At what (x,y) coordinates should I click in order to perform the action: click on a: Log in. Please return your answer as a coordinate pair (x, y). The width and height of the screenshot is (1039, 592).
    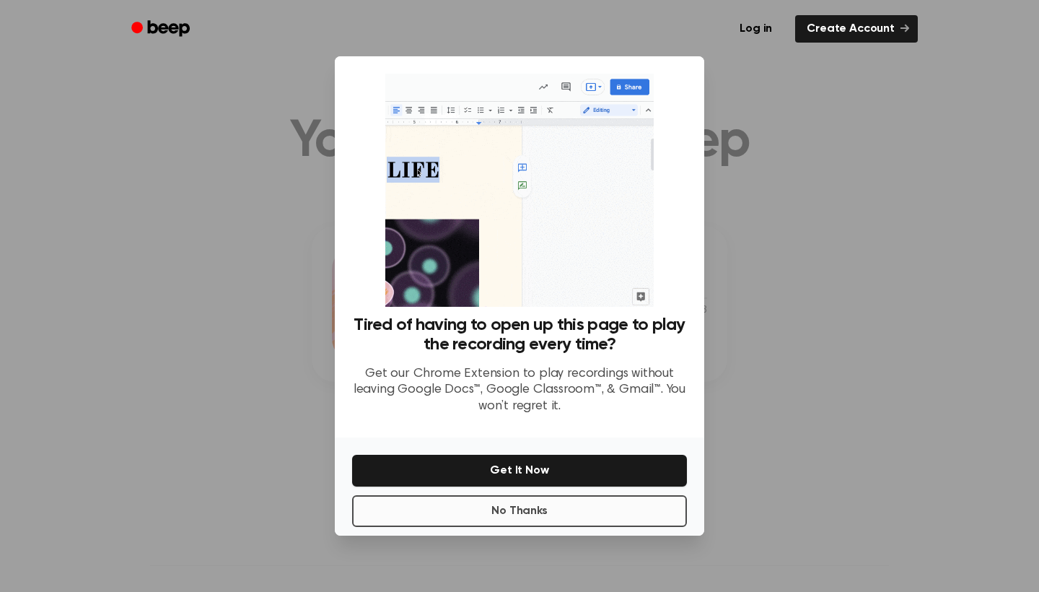
    Looking at the image, I should click on (755, 29).